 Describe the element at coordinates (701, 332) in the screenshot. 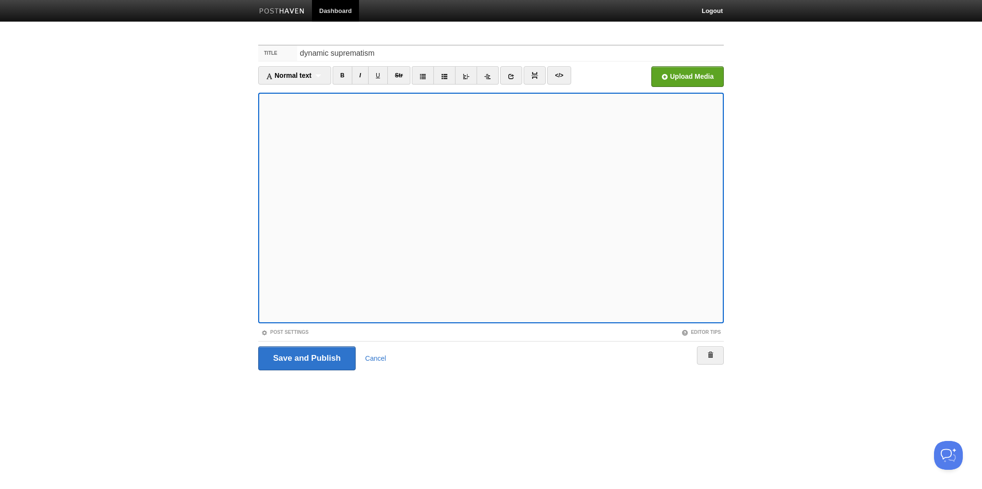

I see `a: Editor Tips` at that location.